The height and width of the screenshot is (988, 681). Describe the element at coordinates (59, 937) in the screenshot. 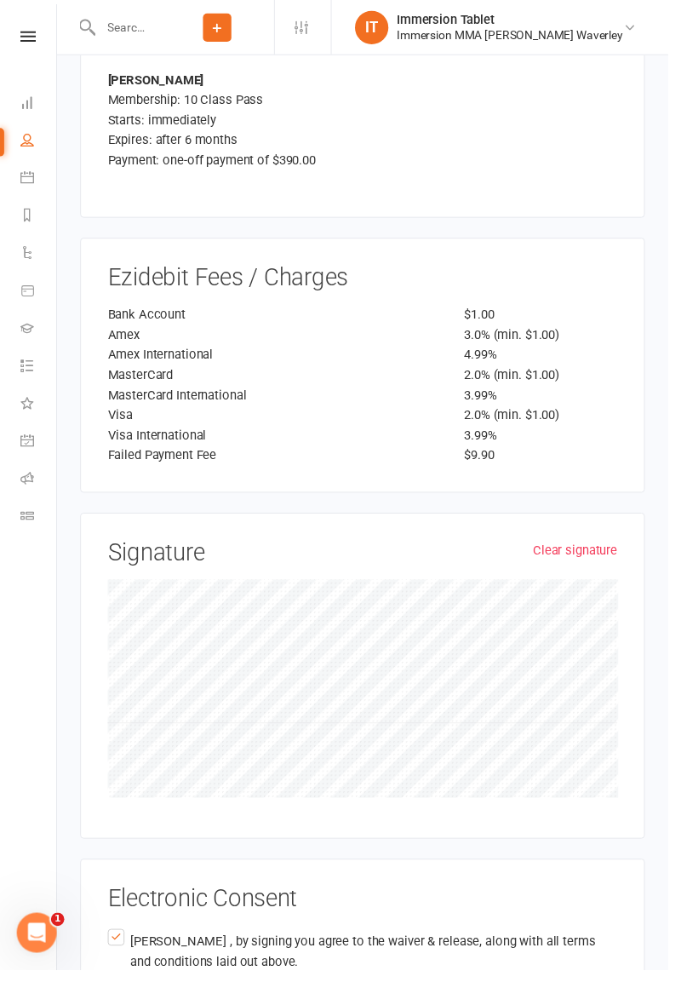

I see `span: 1` at that location.